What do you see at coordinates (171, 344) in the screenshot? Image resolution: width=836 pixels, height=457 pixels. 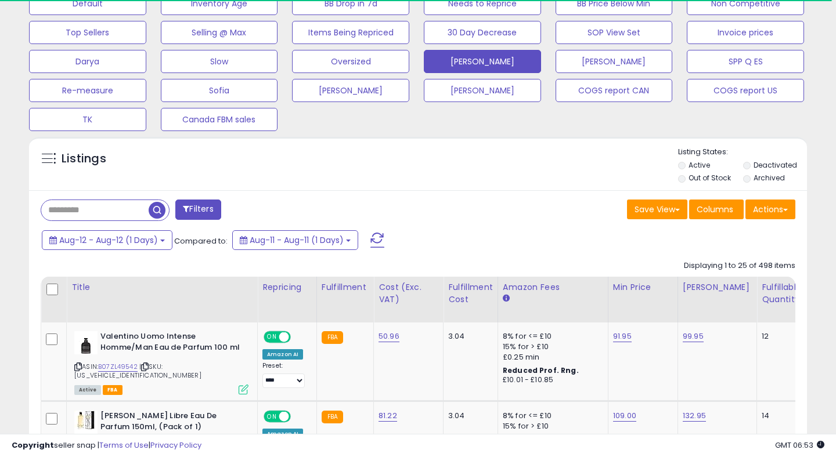 I see `b: Valentino Uomo Intense Homme/Man Eau de Parfum 100 ml` at bounding box center [171, 344].